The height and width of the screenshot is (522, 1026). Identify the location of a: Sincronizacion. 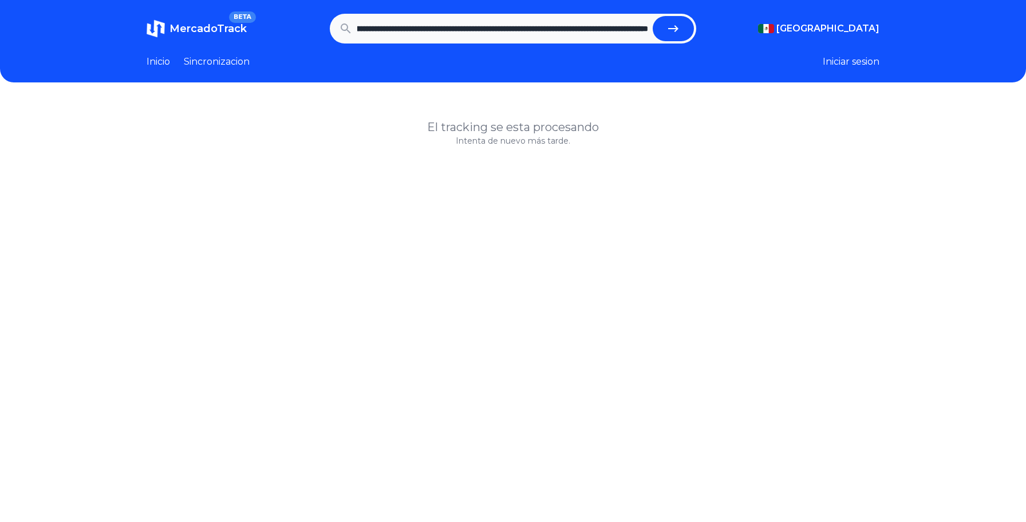
(216, 62).